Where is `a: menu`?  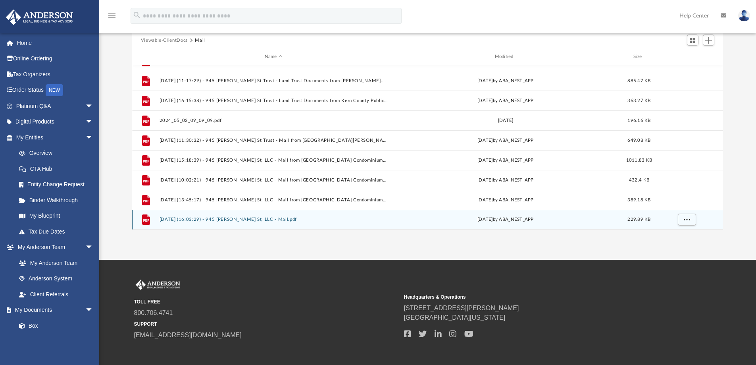
a: menu is located at coordinates (112, 18).